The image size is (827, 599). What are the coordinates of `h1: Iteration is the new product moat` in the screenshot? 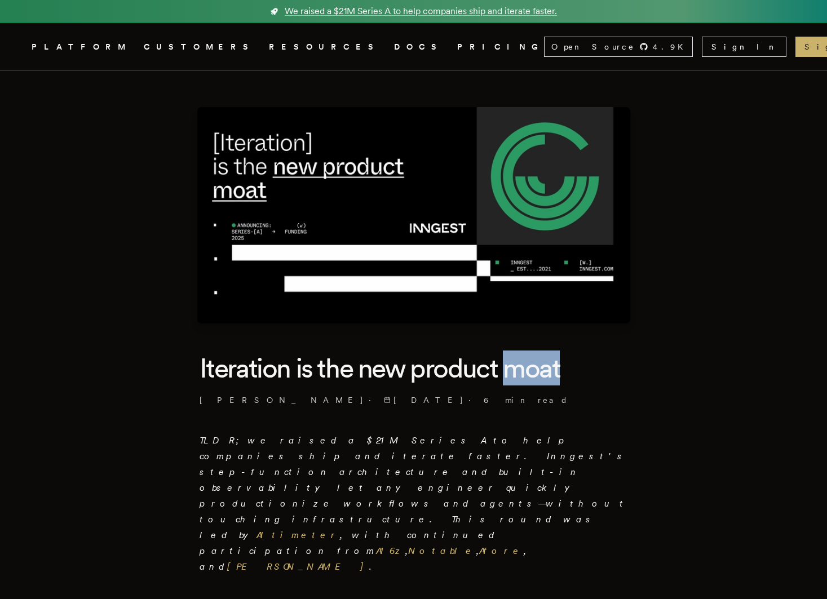 It's located at (414, 368).